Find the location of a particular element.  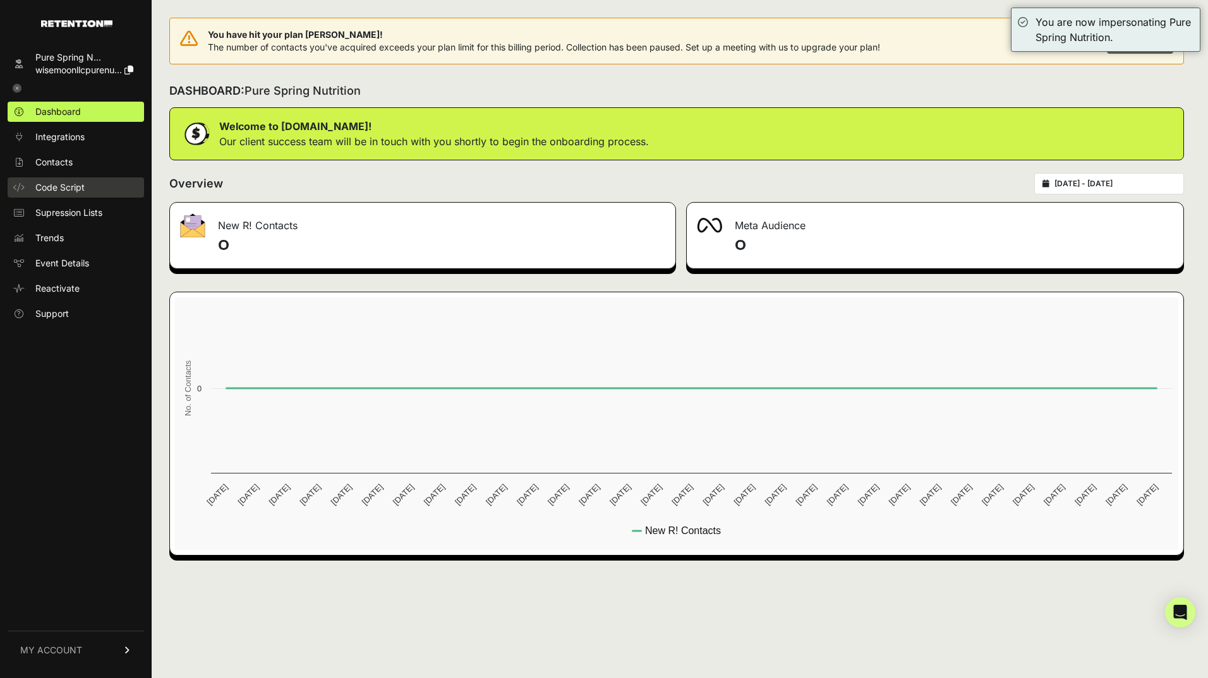

span: Support is located at coordinates (52, 314).